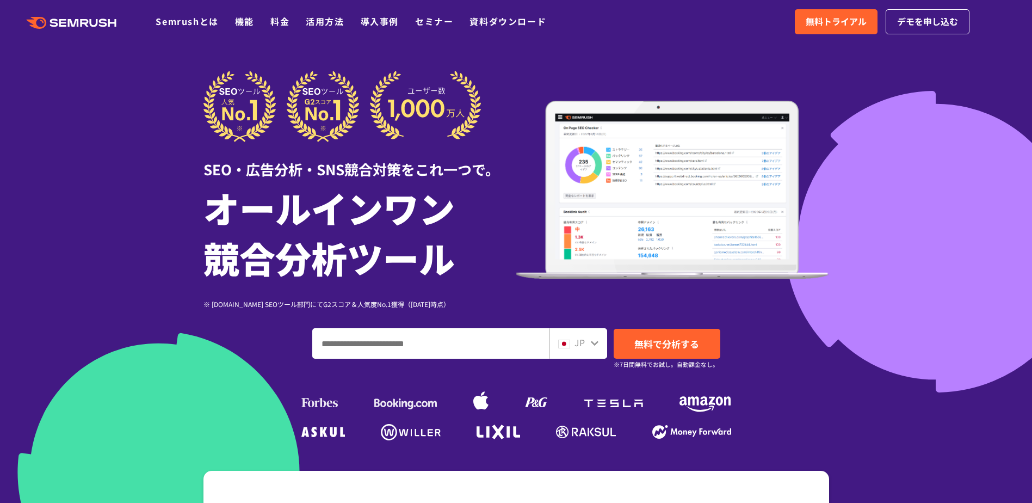 Image resolution: width=1032 pixels, height=503 pixels. What do you see at coordinates (244, 21) in the screenshot?
I see `a: 機能` at bounding box center [244, 21].